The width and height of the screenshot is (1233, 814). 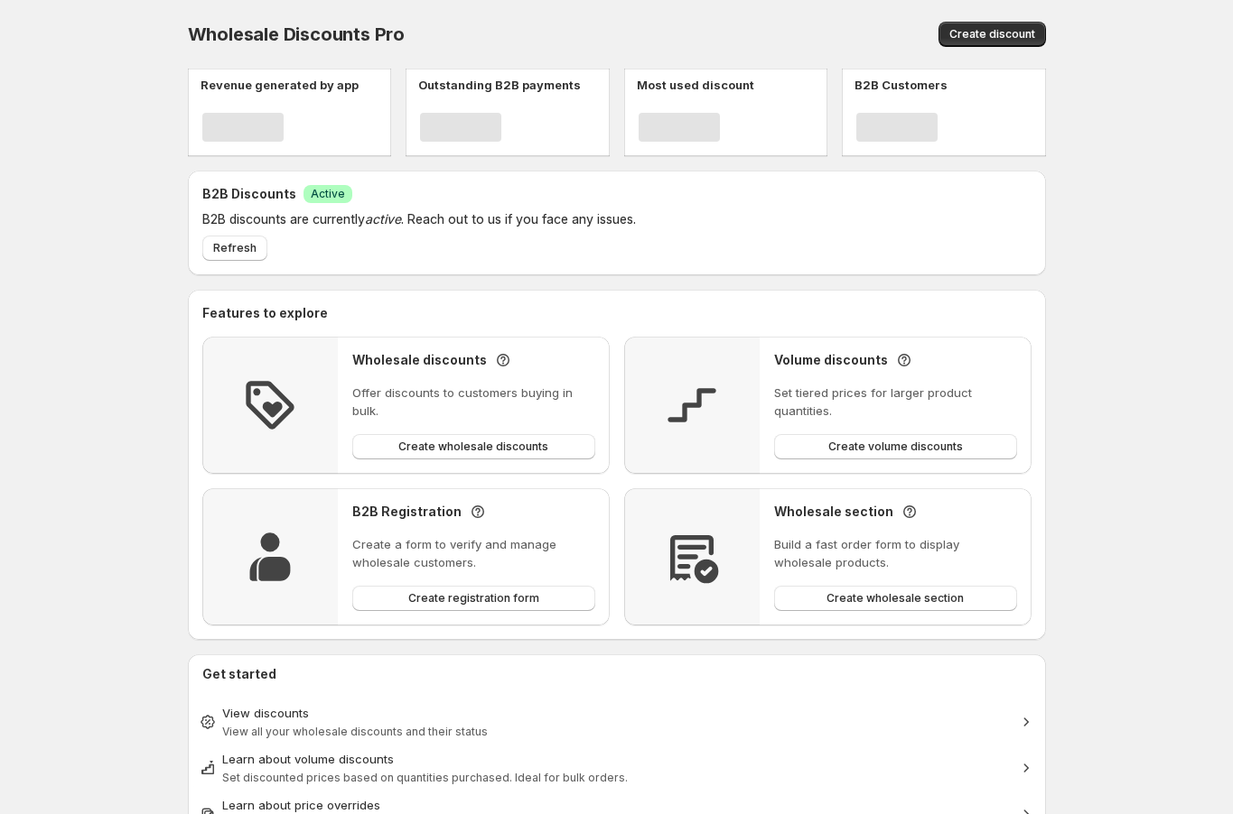 I want to click on span: Create discount, so click(x=991, y=34).